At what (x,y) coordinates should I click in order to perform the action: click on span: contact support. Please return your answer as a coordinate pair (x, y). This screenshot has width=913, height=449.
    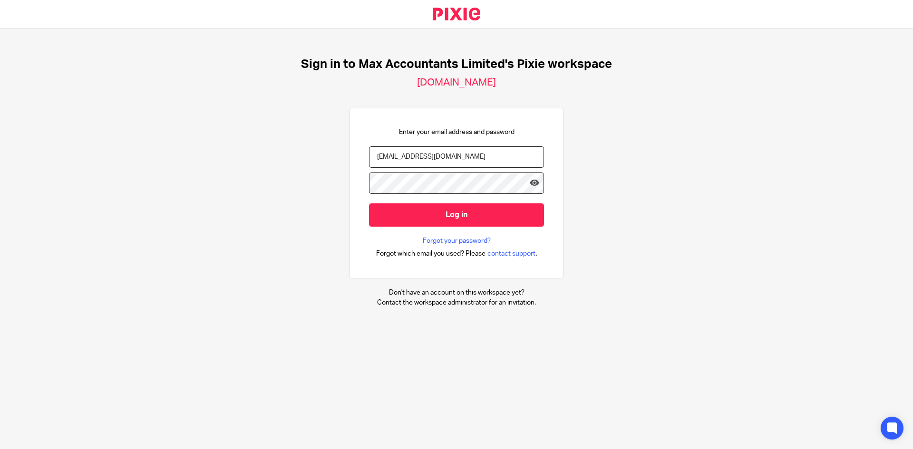
    Looking at the image, I should click on (511, 254).